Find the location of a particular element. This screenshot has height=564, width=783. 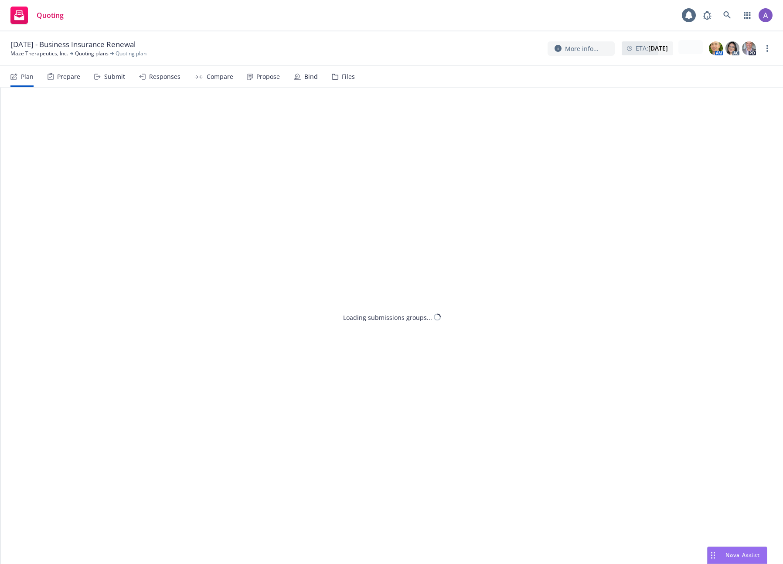

a: Maze Therapeutics, Inc. is located at coordinates (39, 54).